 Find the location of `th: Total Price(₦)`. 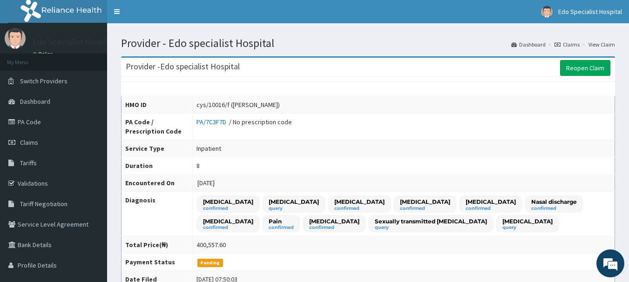

th: Total Price(₦) is located at coordinates (157, 245).